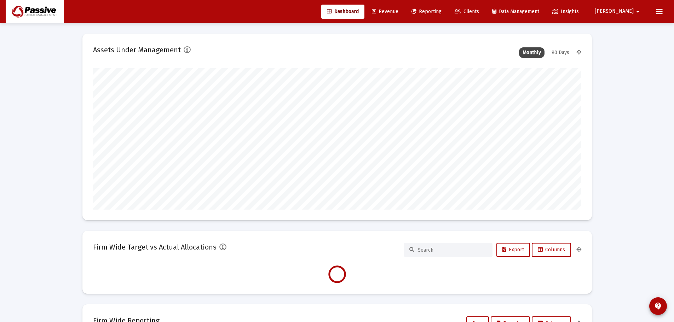 This screenshot has width=674, height=322. I want to click on button: Columns, so click(551, 250).